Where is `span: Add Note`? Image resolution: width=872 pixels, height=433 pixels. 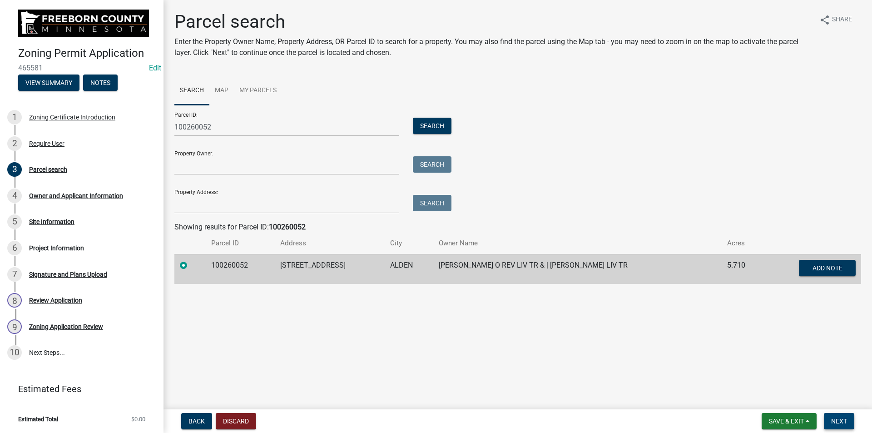
span: Add Note is located at coordinates (827, 267).